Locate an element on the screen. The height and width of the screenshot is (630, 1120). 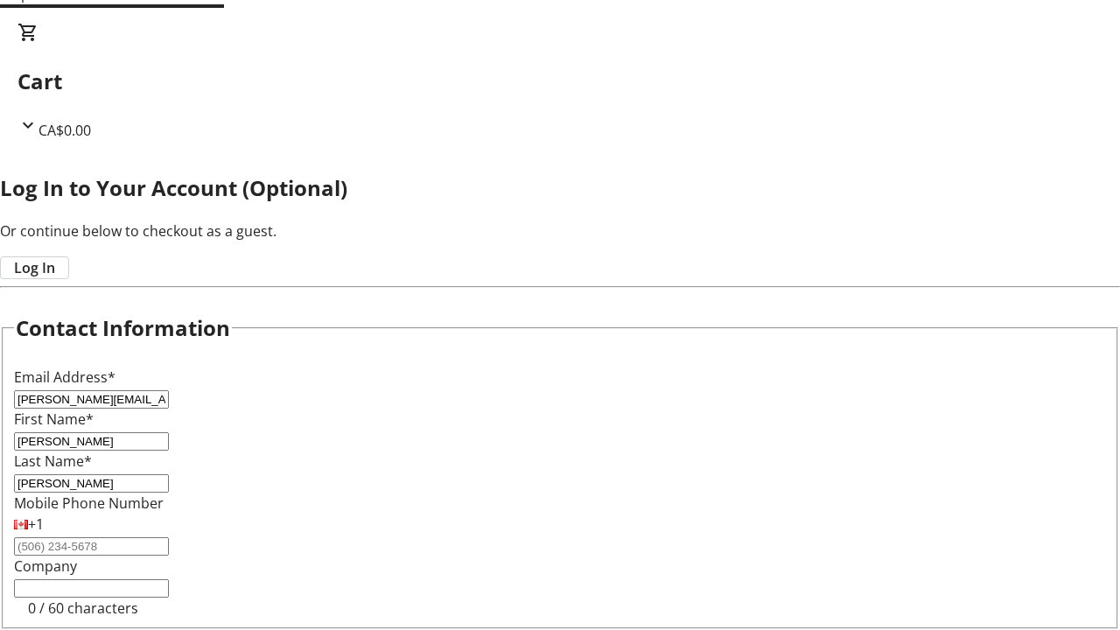
h2: Contact Information is located at coordinates (123, 328).